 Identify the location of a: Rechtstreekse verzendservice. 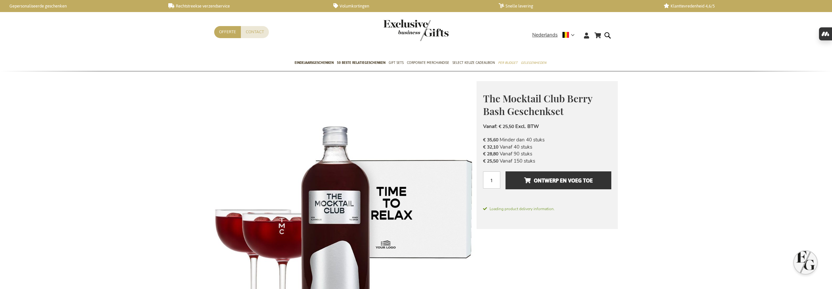
(245, 6).